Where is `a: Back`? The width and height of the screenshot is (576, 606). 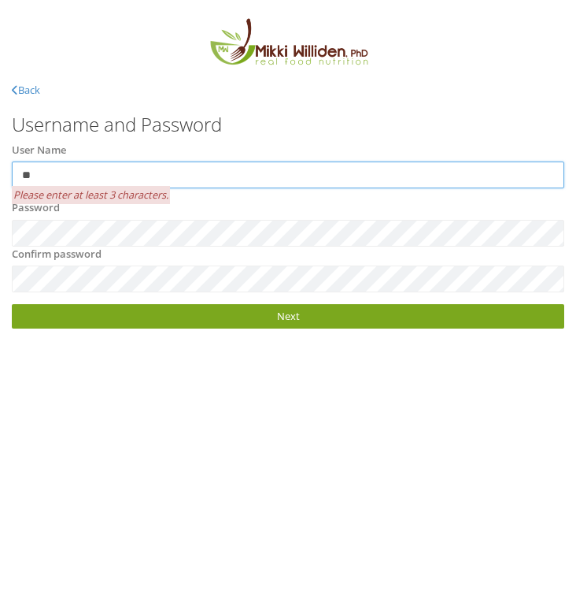 a: Back is located at coordinates (26, 90).